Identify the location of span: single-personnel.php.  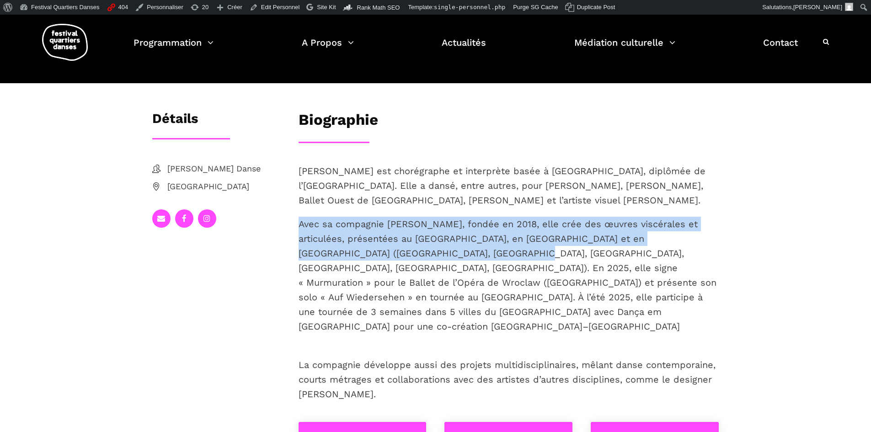
(470, 7).